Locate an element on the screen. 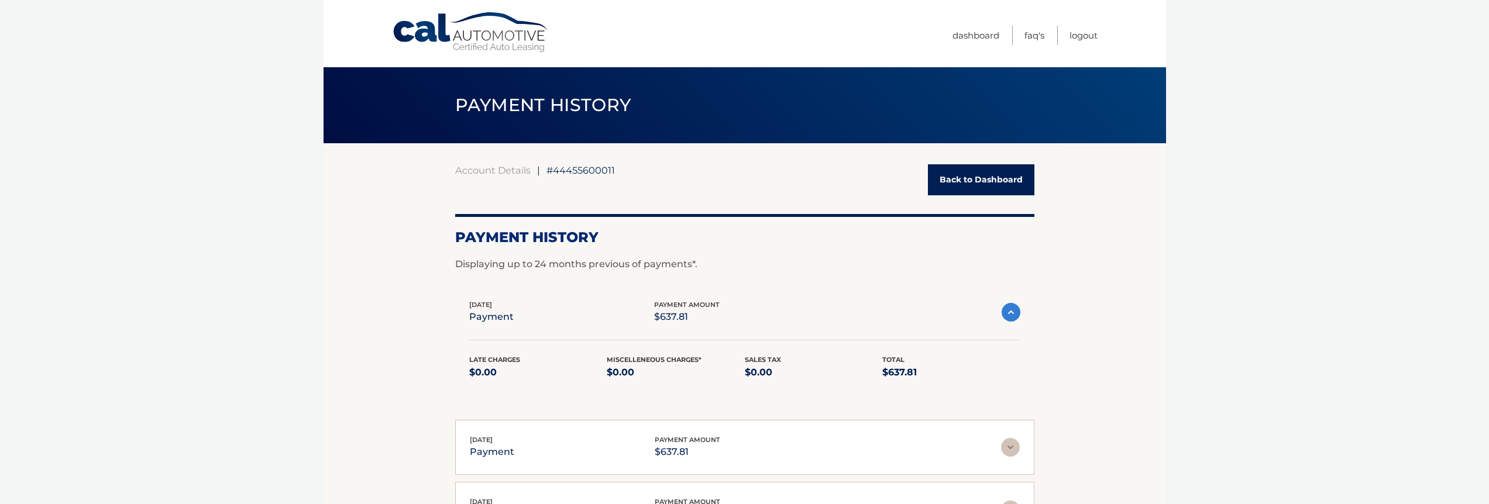  span: Sales Tax is located at coordinates (763, 360).